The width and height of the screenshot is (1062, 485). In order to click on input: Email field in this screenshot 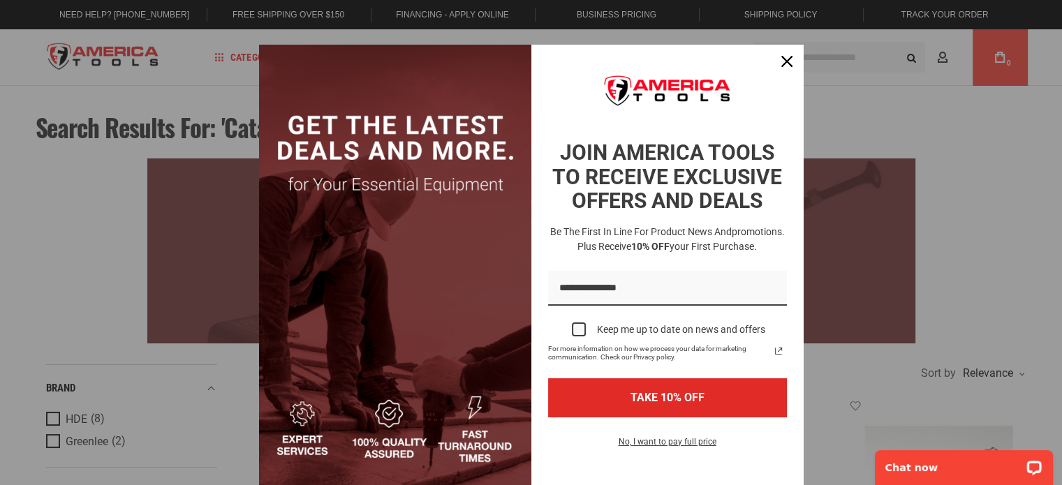, I will do `click(668, 288)`.